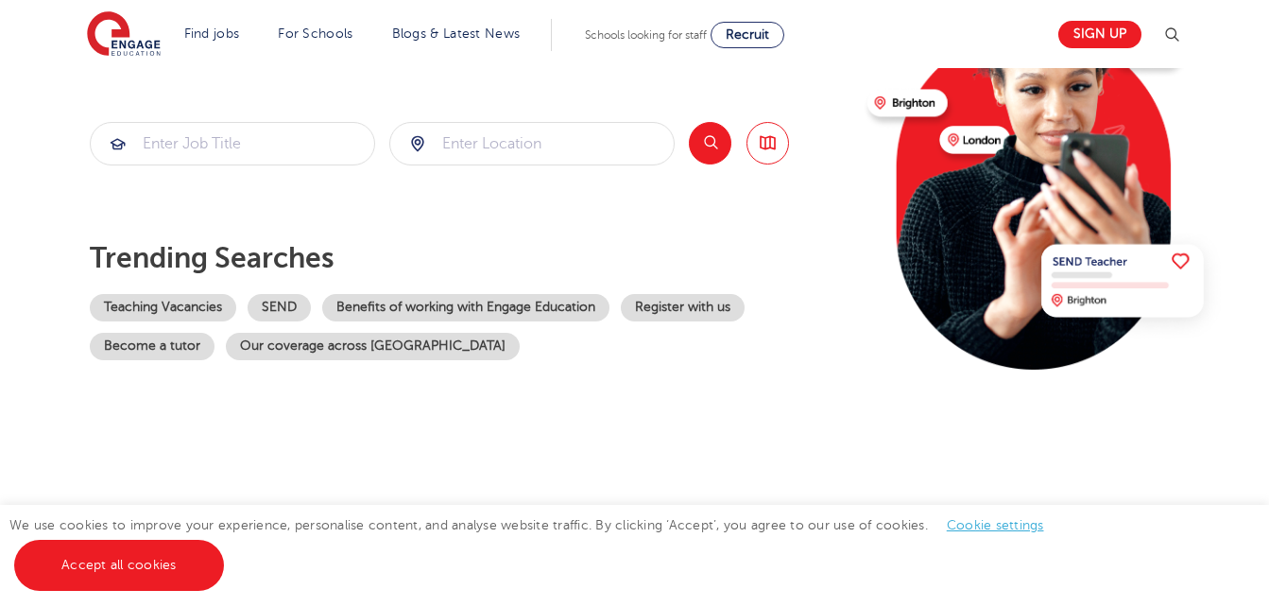 This screenshot has width=1269, height=607. What do you see at coordinates (466, 307) in the screenshot?
I see `a: Benefits of working with Engage Education` at bounding box center [466, 307].